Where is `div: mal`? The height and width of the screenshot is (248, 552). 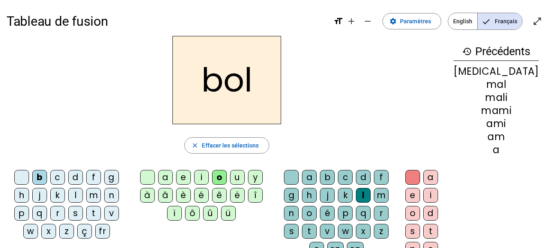
div: mal is located at coordinates (496, 85).